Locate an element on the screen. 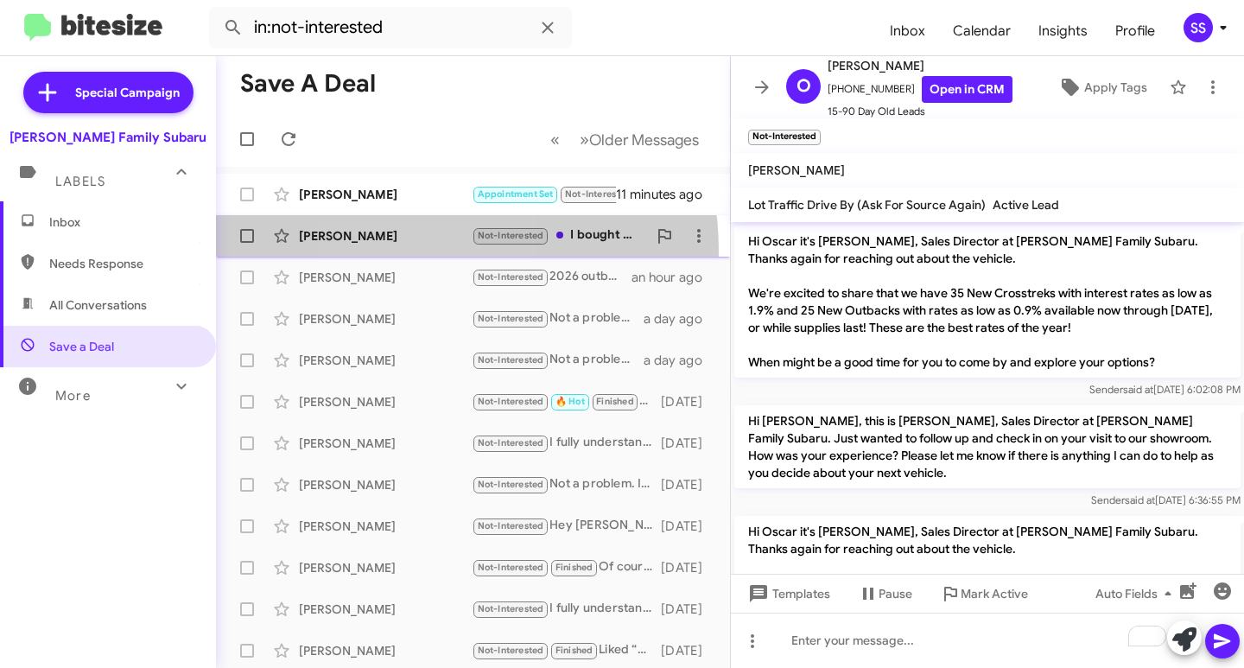  button: Templates is located at coordinates (787, 593).